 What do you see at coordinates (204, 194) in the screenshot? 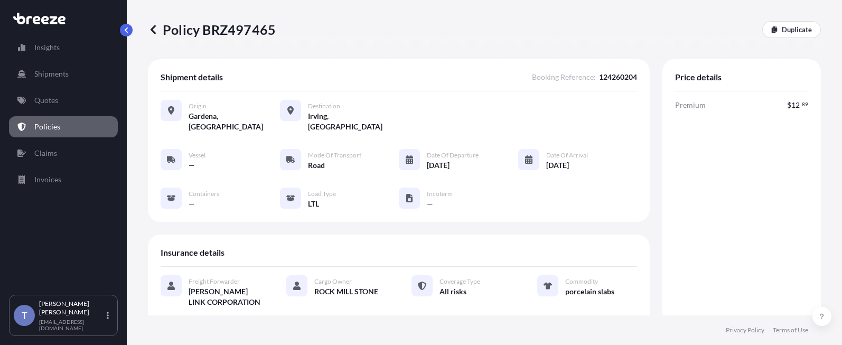
I see `span: Containers` at bounding box center [204, 194].